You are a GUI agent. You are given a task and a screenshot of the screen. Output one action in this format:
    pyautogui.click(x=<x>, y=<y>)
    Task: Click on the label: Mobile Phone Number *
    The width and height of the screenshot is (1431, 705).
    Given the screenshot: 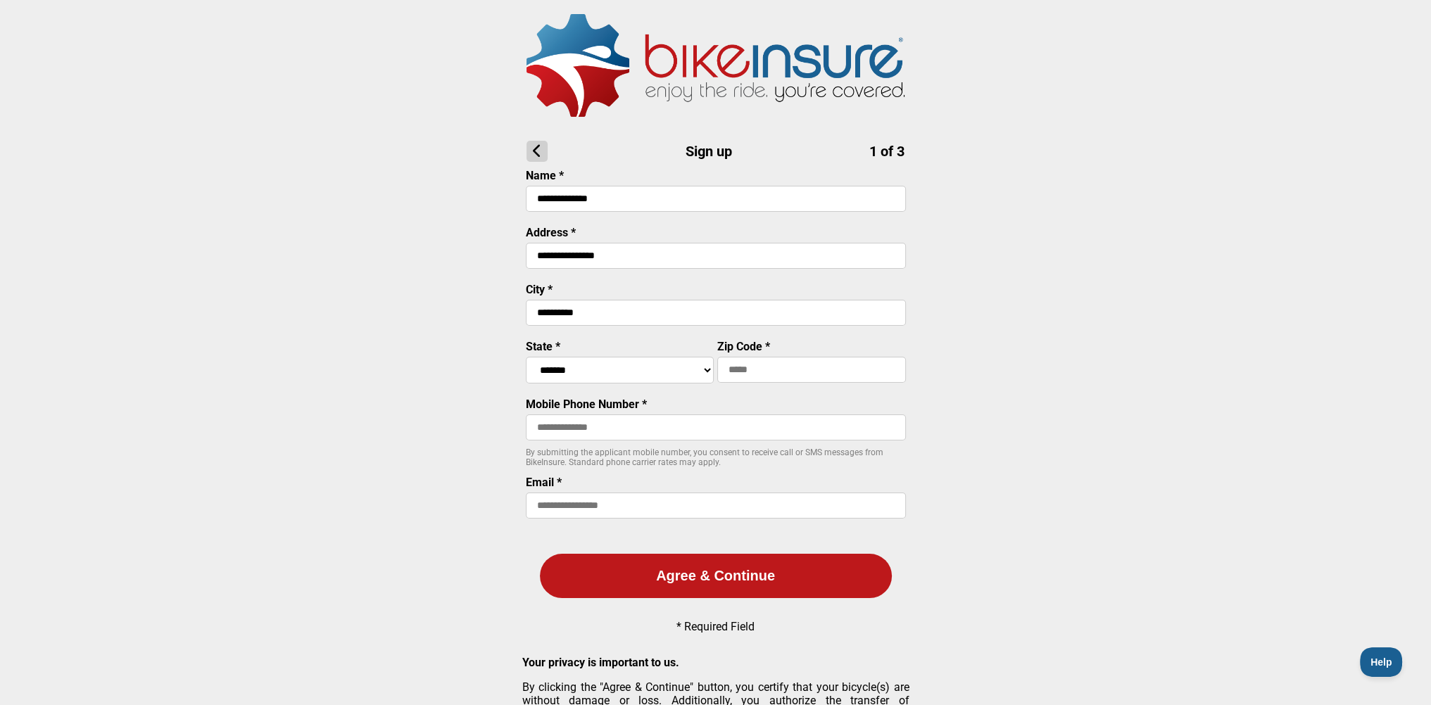 What is the action you would take?
    pyautogui.click(x=586, y=404)
    